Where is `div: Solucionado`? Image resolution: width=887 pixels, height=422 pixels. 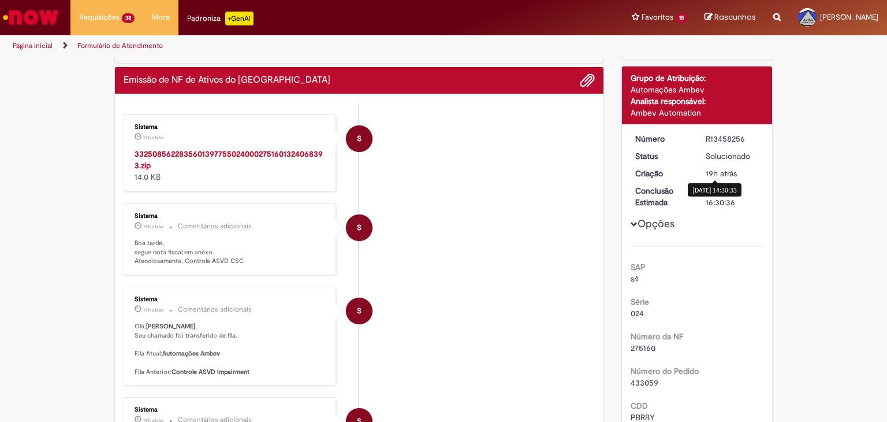
div: Solucionado is located at coordinates (732, 156).